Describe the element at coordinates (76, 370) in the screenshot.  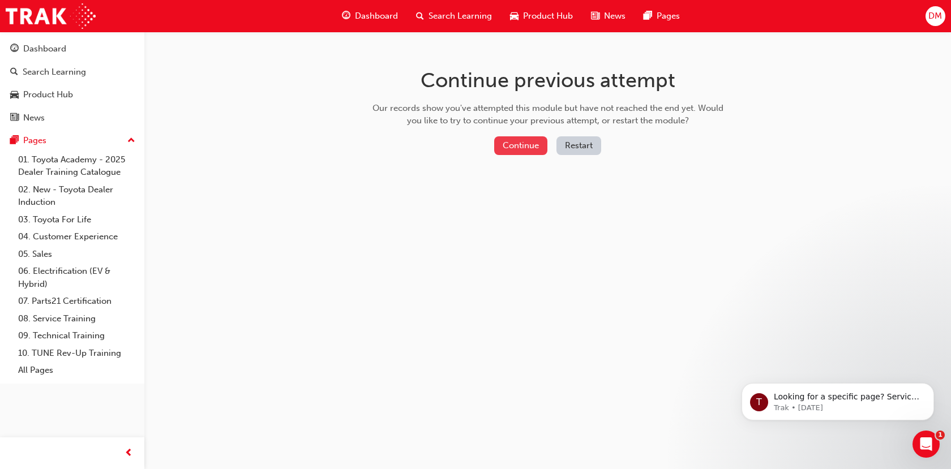
I see `a: All Pages` at that location.